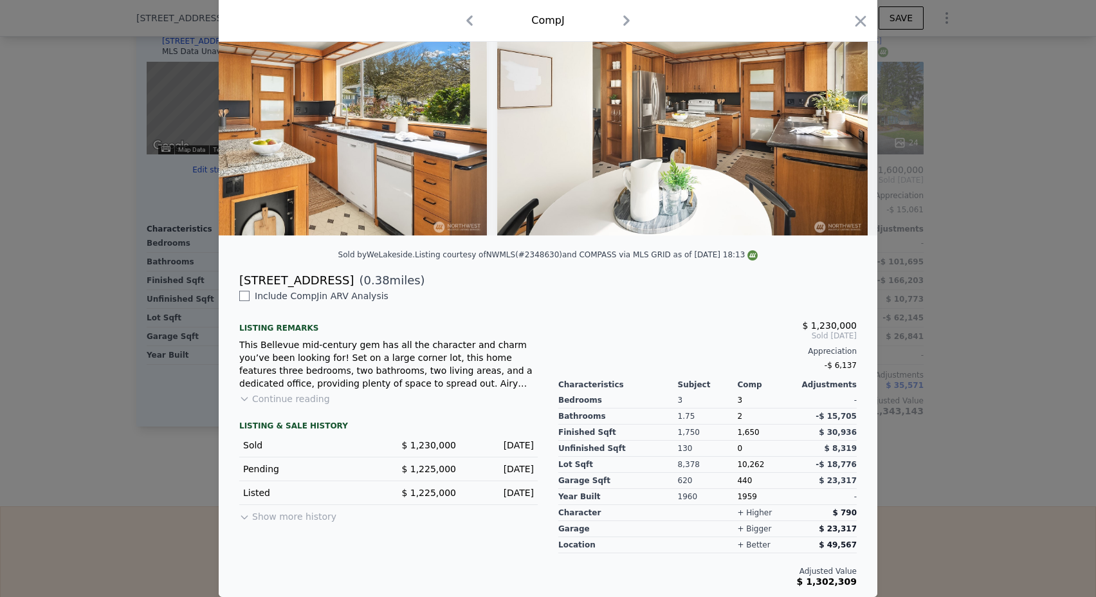 Image resolution: width=1096 pixels, height=597 pixels. What do you see at coordinates (767, 385) in the screenshot?
I see `div: Comp` at bounding box center [767, 385].